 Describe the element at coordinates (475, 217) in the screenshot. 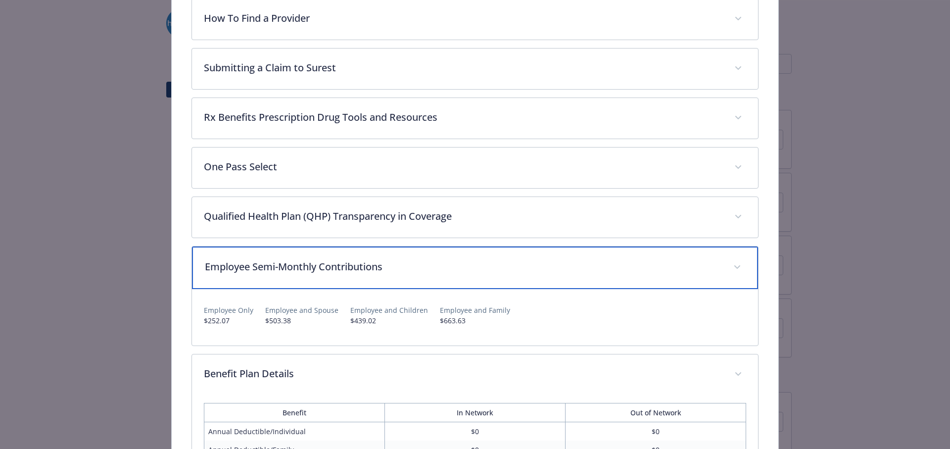

I see `div: Qualified Health Plan (QHP) Transparency in Coverage` at that location.